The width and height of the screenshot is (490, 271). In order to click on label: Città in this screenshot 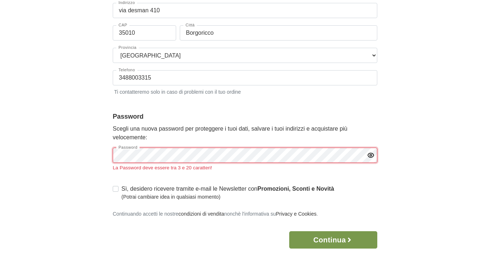, I will do `click(190, 25)`.